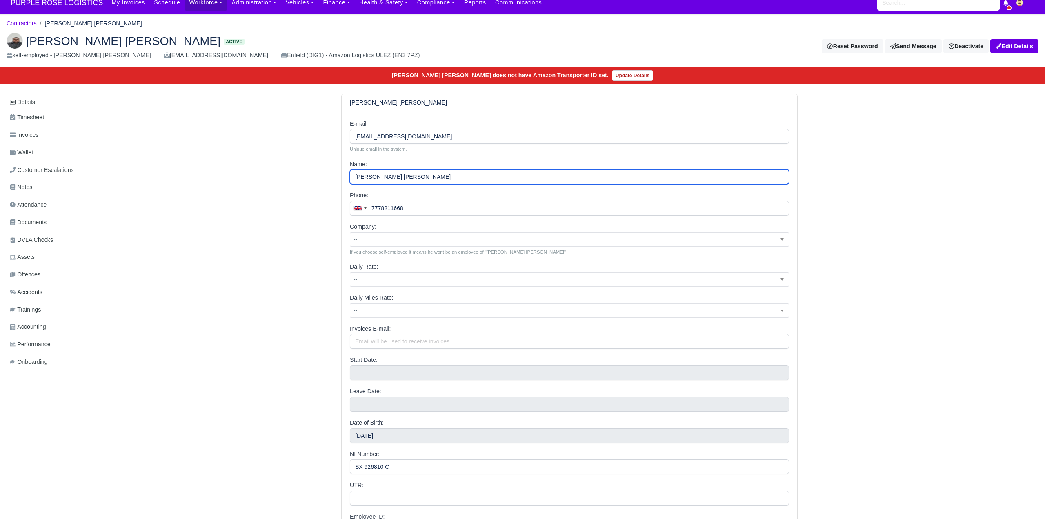 This screenshot has width=1045, height=519. What do you see at coordinates (52, 310) in the screenshot?
I see `a: Trainings` at bounding box center [52, 310].